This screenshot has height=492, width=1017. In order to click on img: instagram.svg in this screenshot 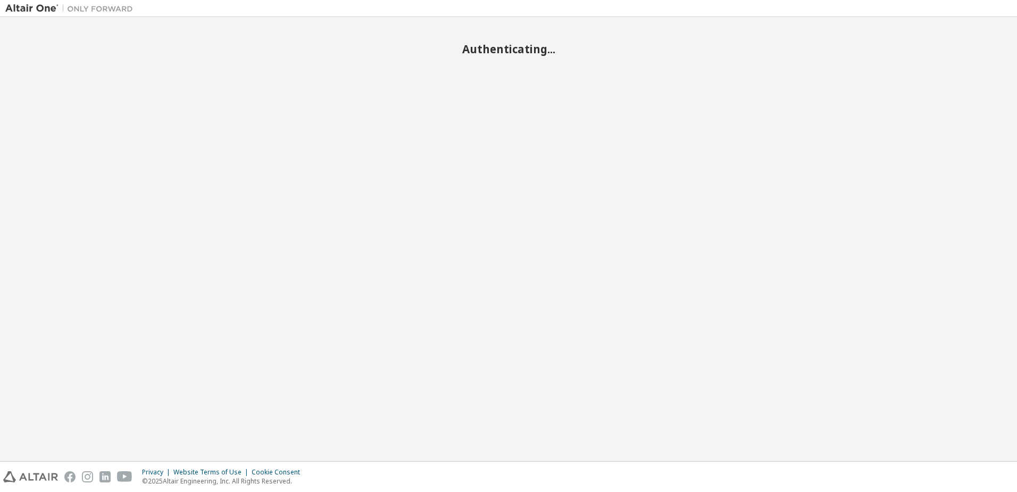, I will do `click(87, 476)`.